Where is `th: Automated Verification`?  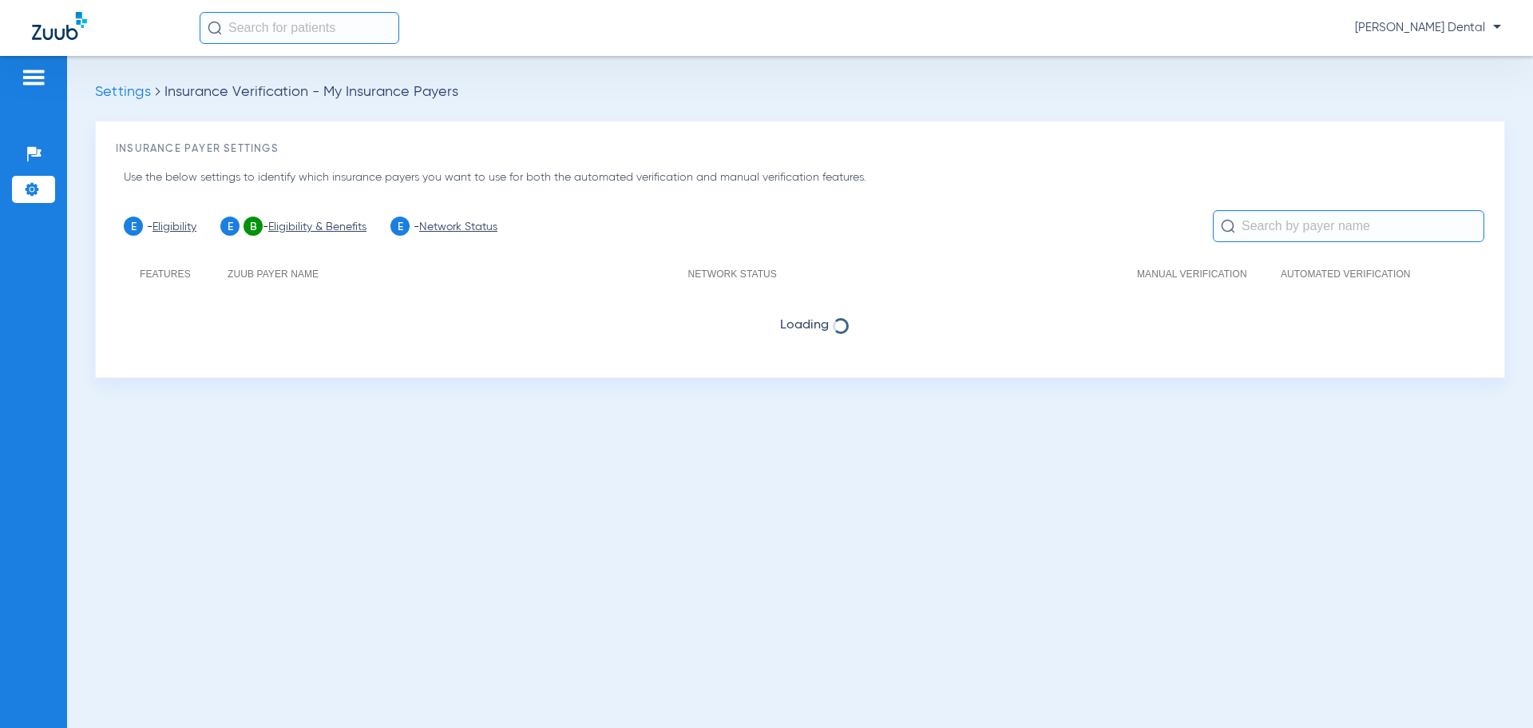
th: Automated Verification is located at coordinates (1361, 273).